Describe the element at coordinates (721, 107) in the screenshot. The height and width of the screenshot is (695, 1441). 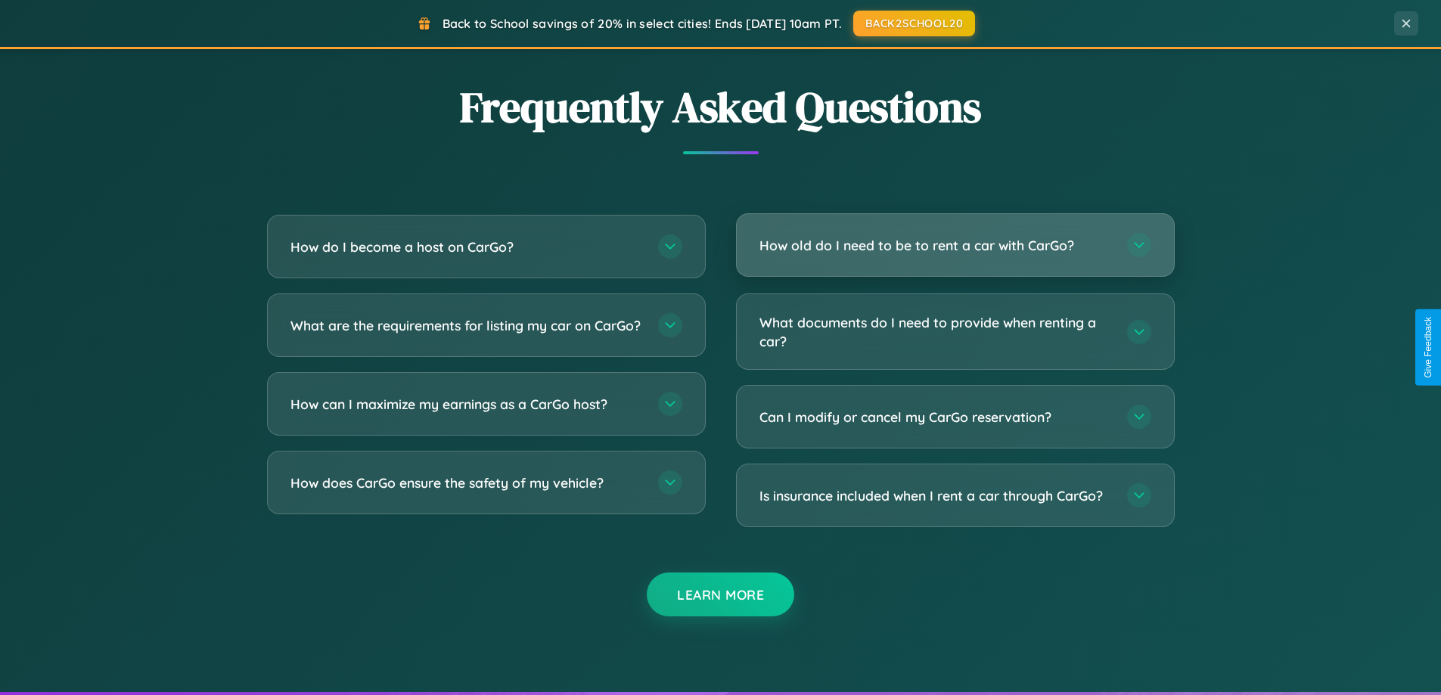
I see `h2: Frequently Asked Questions` at that location.